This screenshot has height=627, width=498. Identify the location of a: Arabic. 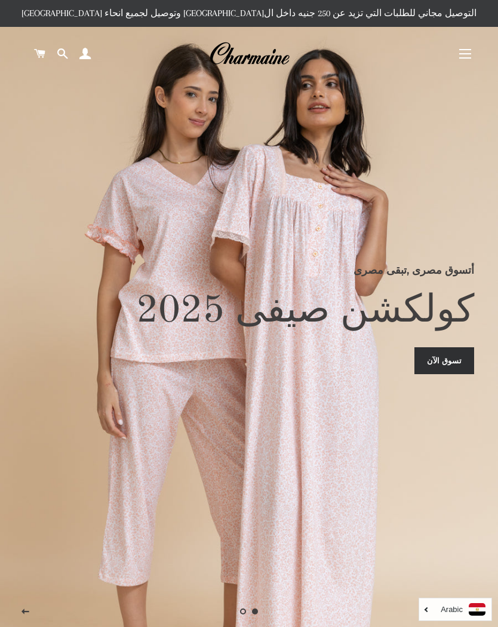
(455, 609).